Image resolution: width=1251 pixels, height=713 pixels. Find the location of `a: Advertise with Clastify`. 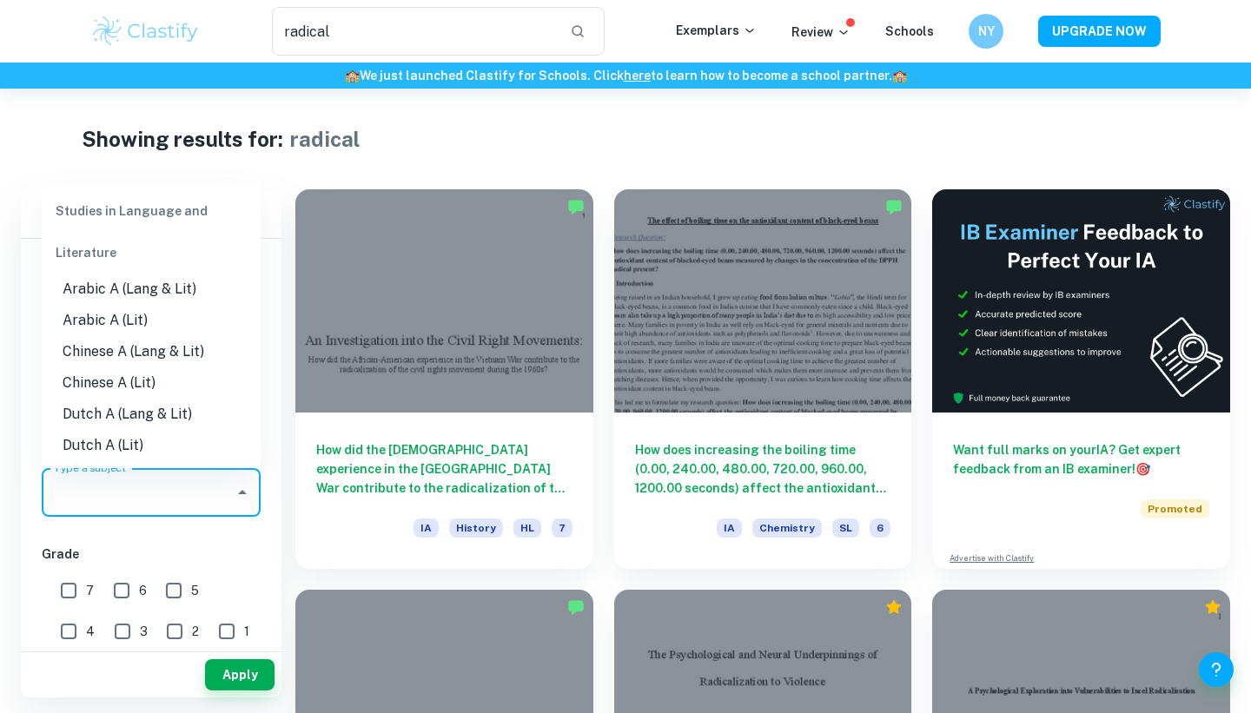

a: Advertise with Clastify is located at coordinates (991, 559).